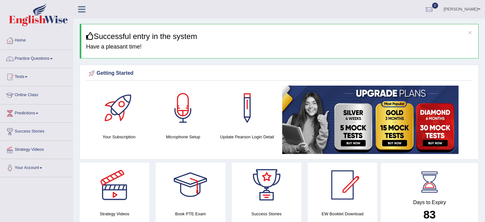  What do you see at coordinates (247, 136) in the screenshot?
I see `h4: Update Pearson Login Detail` at bounding box center [247, 136].